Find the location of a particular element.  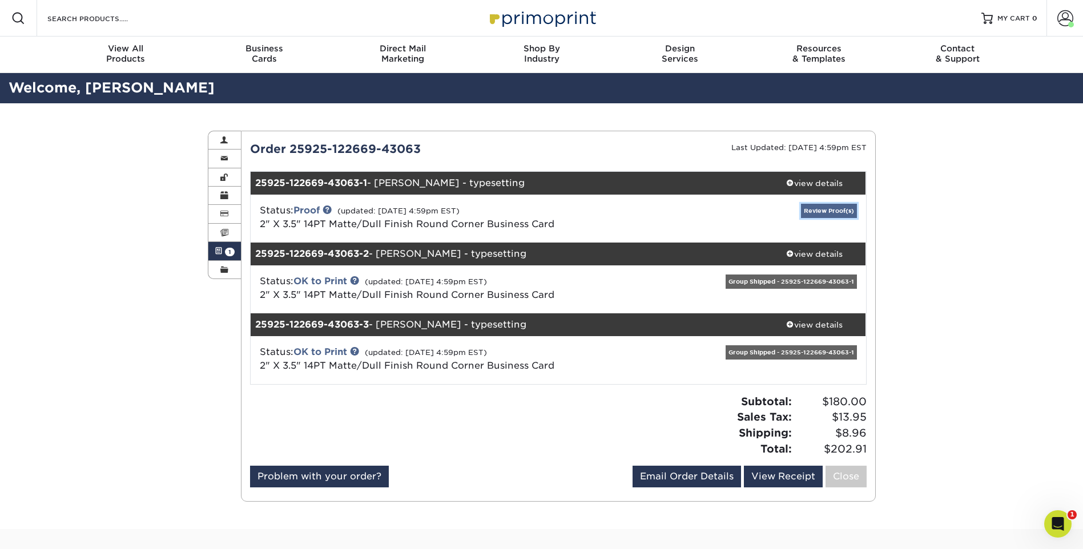

div: Industry is located at coordinates (541, 54).